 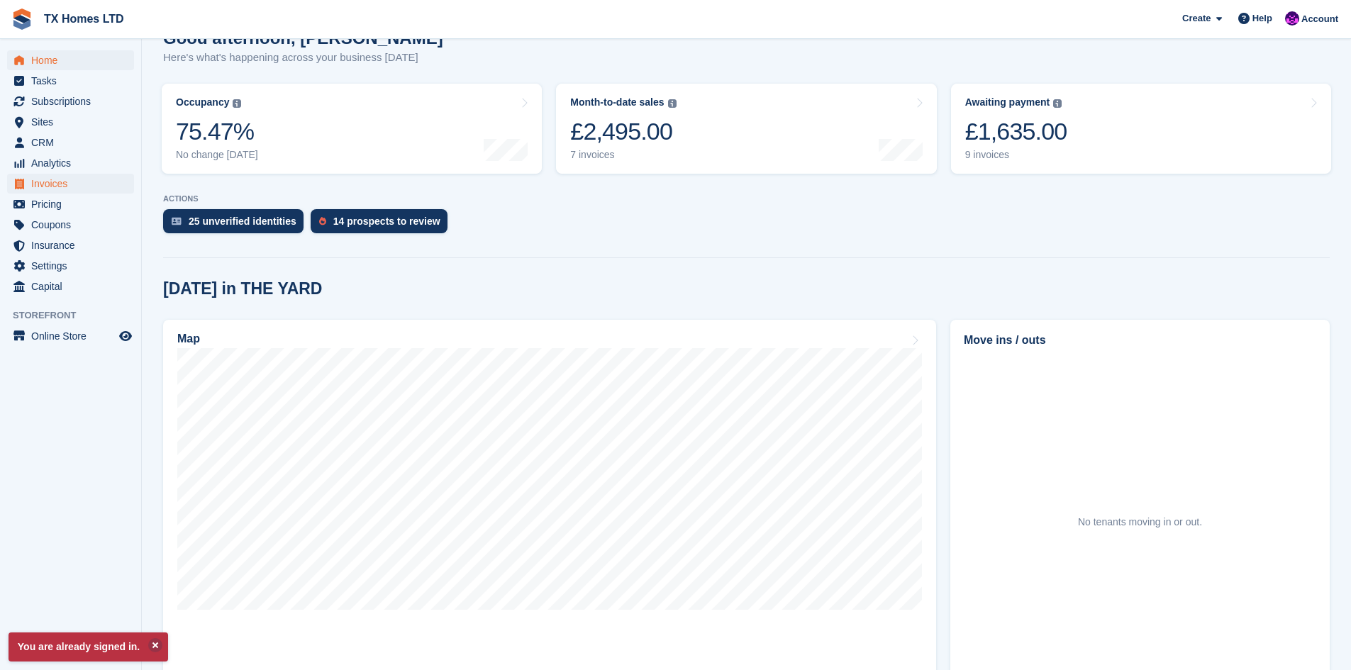 I want to click on h2: Move ins / outs, so click(x=1140, y=341).